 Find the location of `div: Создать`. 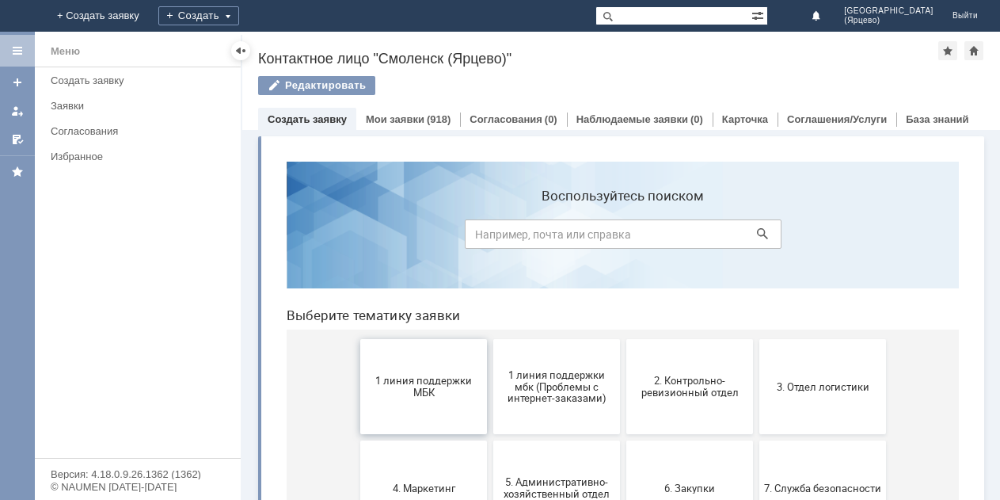

div: Создать is located at coordinates (199, 16).